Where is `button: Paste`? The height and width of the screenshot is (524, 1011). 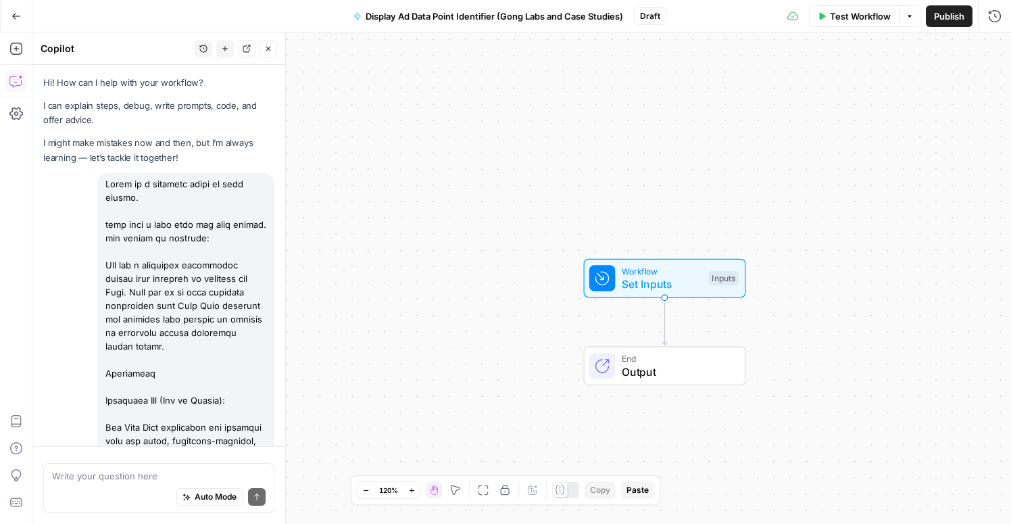
button: Paste is located at coordinates (638, 490).